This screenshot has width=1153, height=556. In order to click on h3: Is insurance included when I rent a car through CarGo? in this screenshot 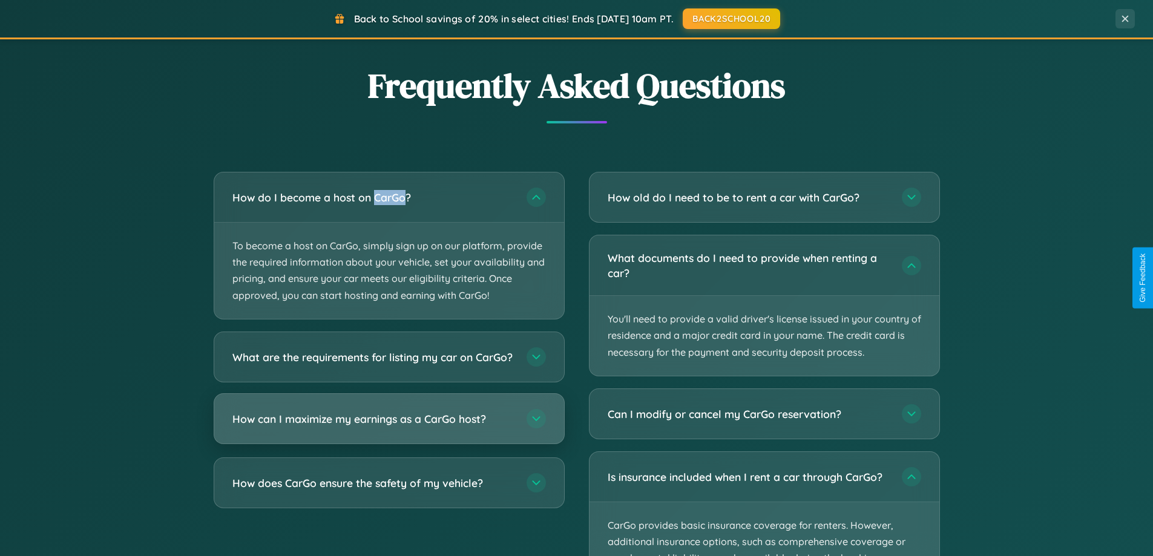, I will do `click(749, 477)`.